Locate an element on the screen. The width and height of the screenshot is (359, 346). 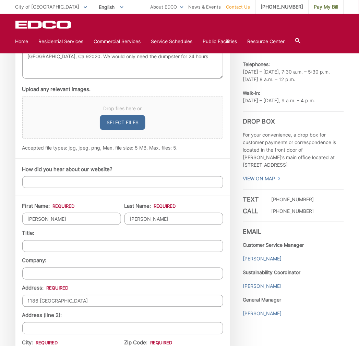
p: For your convenience, a drop box for customer payments or correspondence is located in the front ... is located at coordinates (293, 150).